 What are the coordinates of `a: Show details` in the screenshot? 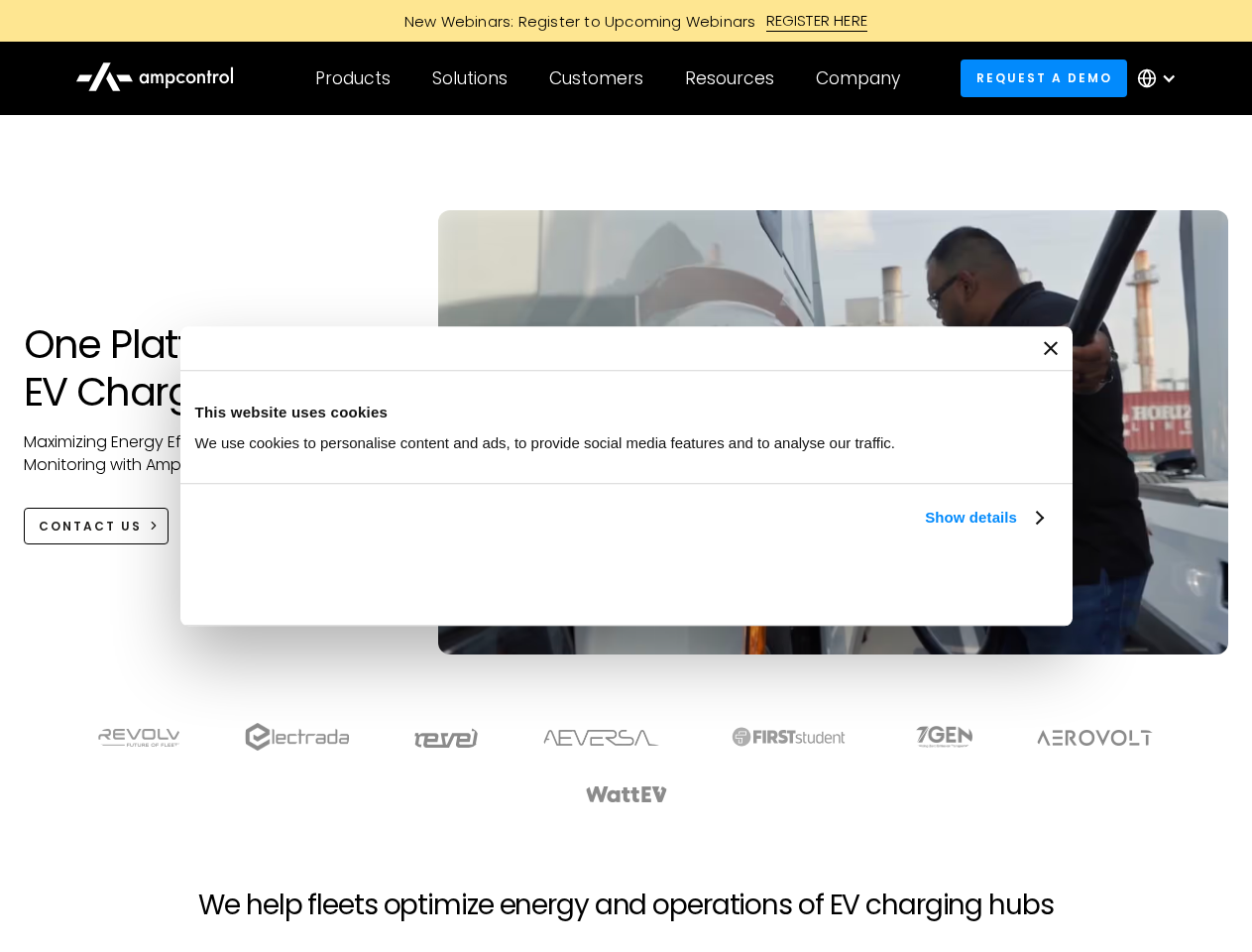 It's located at (984, 518).